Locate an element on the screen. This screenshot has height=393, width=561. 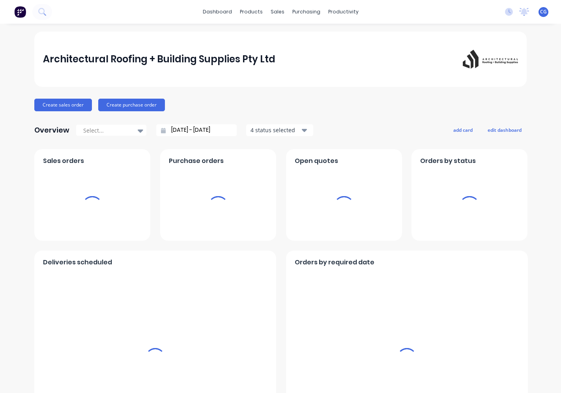
span: Orders by status is located at coordinates (448, 161).